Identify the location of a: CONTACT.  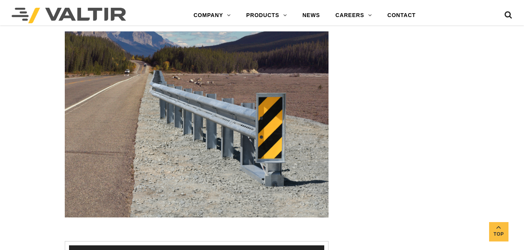
(402, 16).